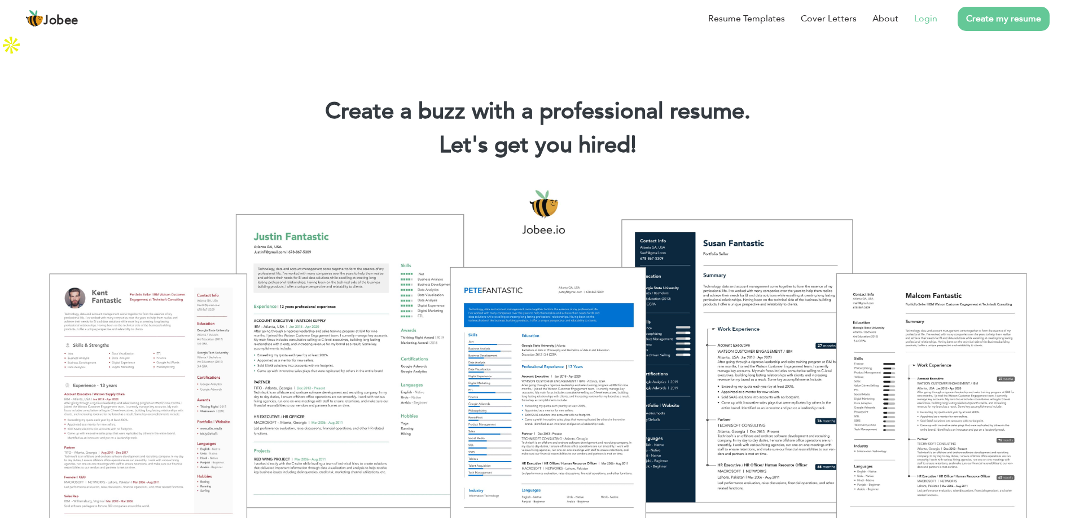 Image resolution: width=1075 pixels, height=518 pixels. Describe the element at coordinates (537, 112) in the screenshot. I see `h1: Create a buzz with a professional resume.` at that location.